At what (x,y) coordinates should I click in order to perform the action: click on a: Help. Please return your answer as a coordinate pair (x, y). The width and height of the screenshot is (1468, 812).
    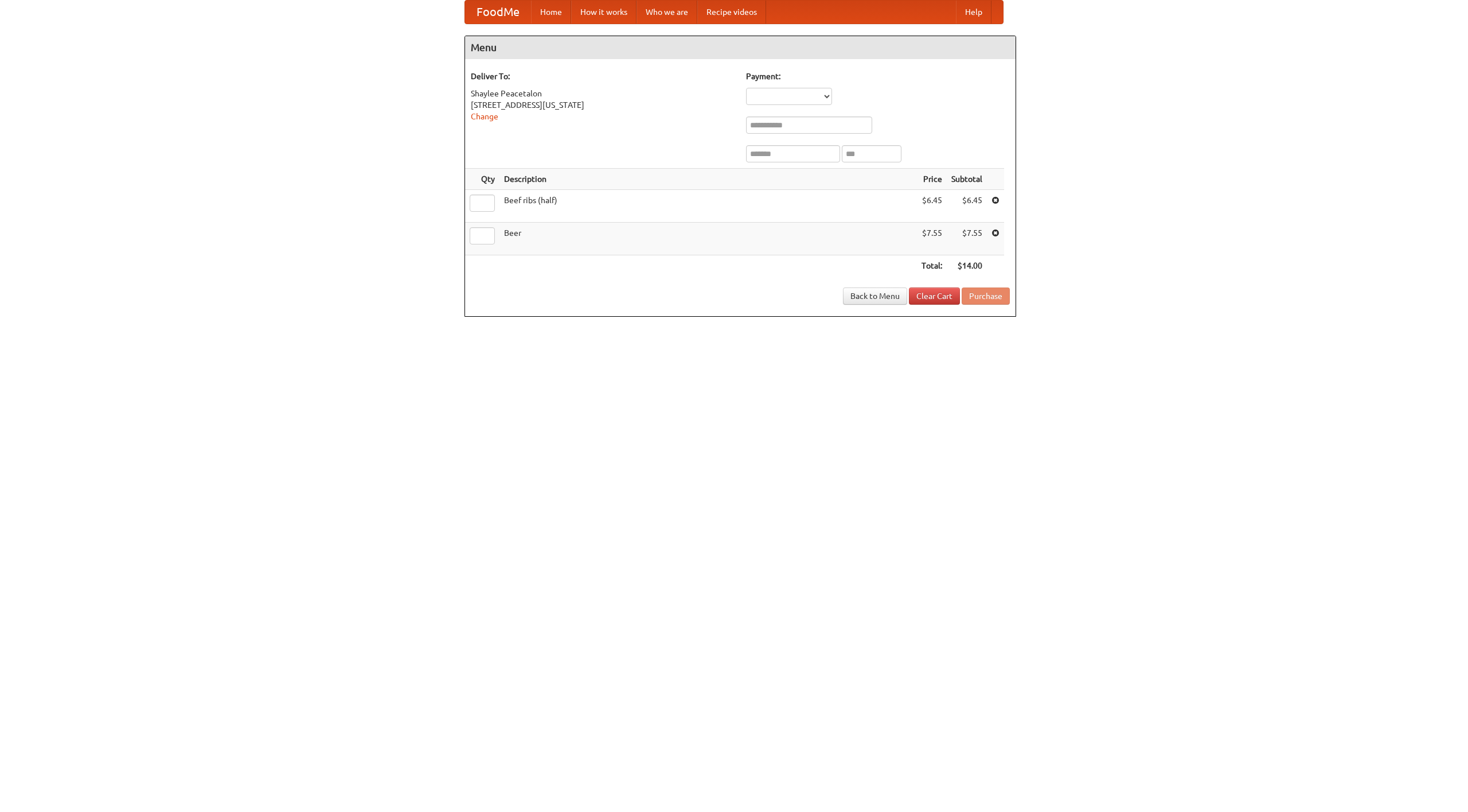
    Looking at the image, I should click on (974, 12).